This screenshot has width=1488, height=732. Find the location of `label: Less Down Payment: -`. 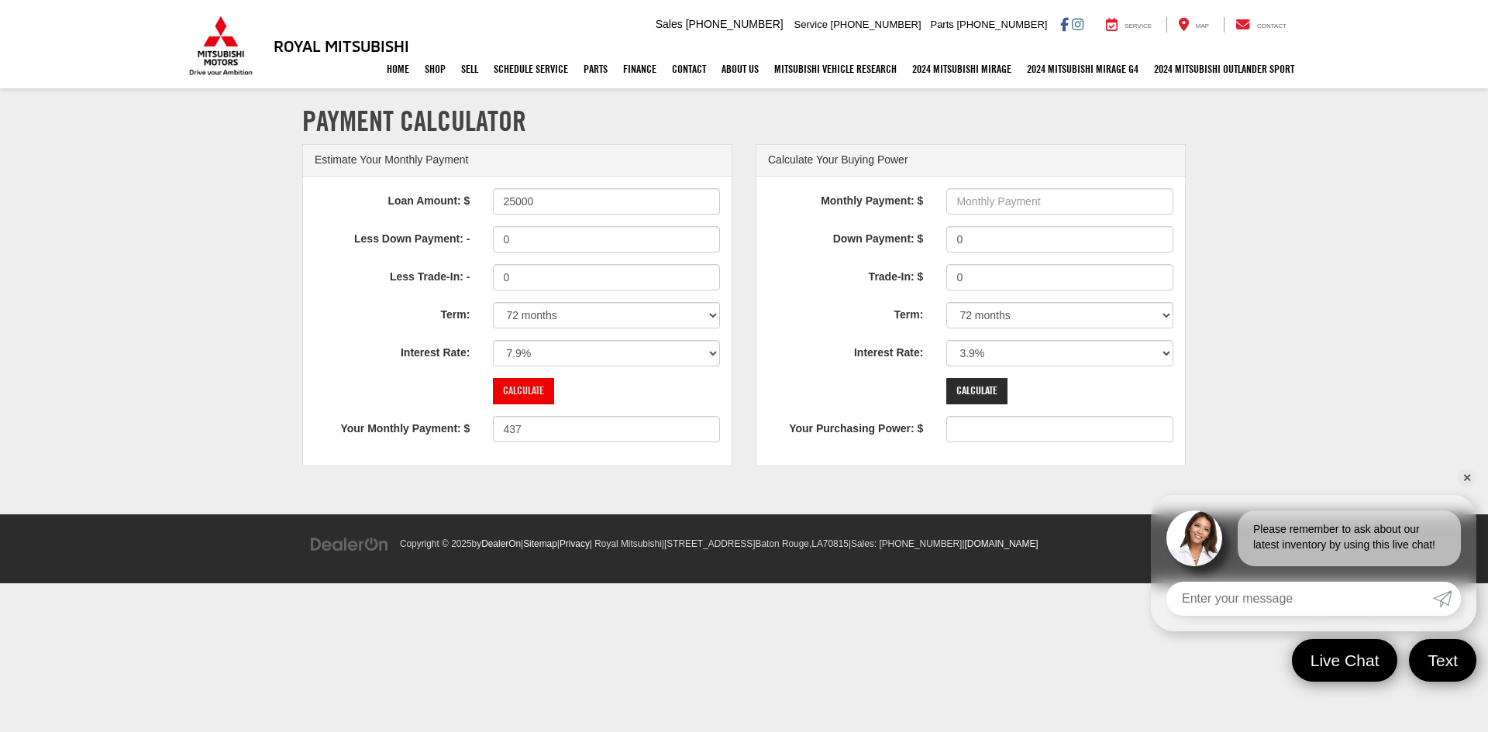

label: Less Down Payment: - is located at coordinates (392, 236).